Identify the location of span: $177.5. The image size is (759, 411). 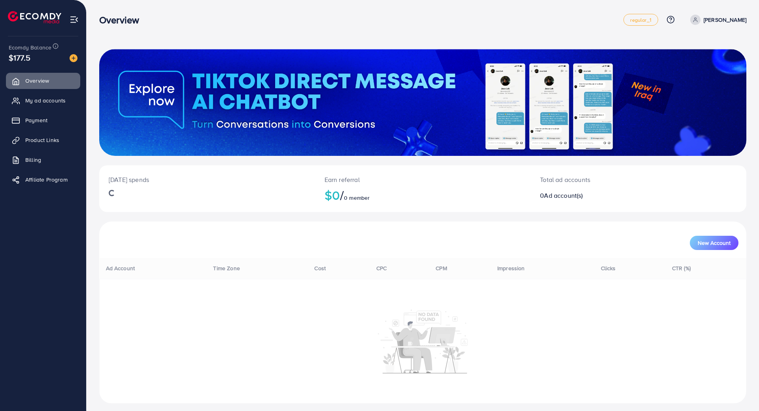
(19, 57).